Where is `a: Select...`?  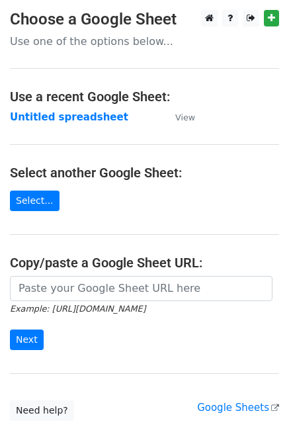
a: Select... is located at coordinates (34, 200).